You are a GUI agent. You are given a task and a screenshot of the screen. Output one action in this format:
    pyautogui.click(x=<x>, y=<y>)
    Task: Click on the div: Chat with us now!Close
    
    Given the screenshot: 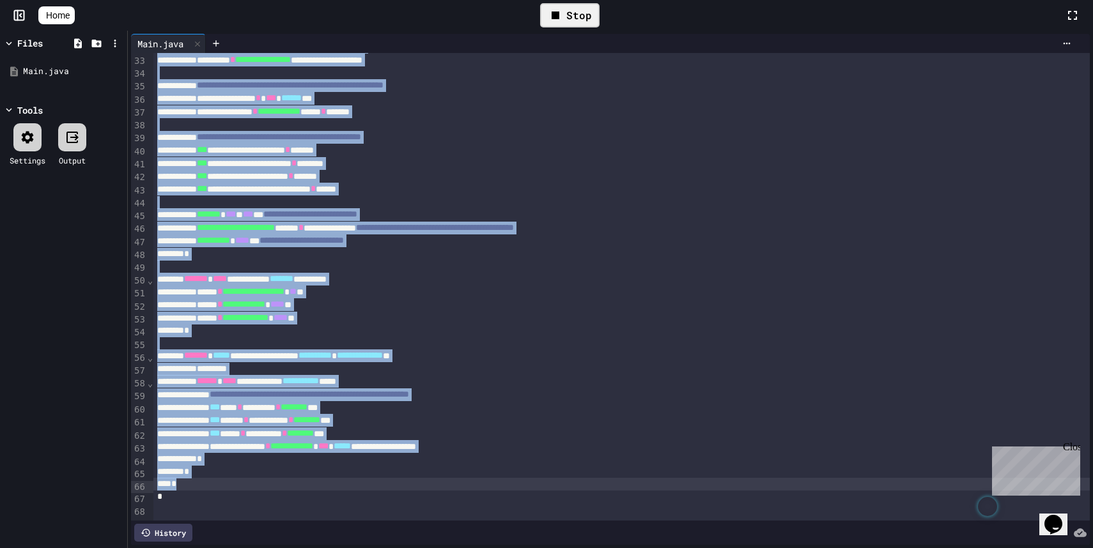 What is the action you would take?
    pyautogui.click(x=47, y=43)
    